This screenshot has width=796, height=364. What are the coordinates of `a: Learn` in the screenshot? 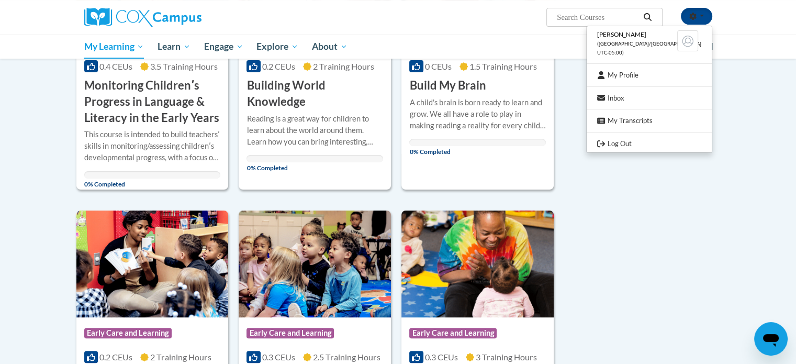 It's located at (174, 47).